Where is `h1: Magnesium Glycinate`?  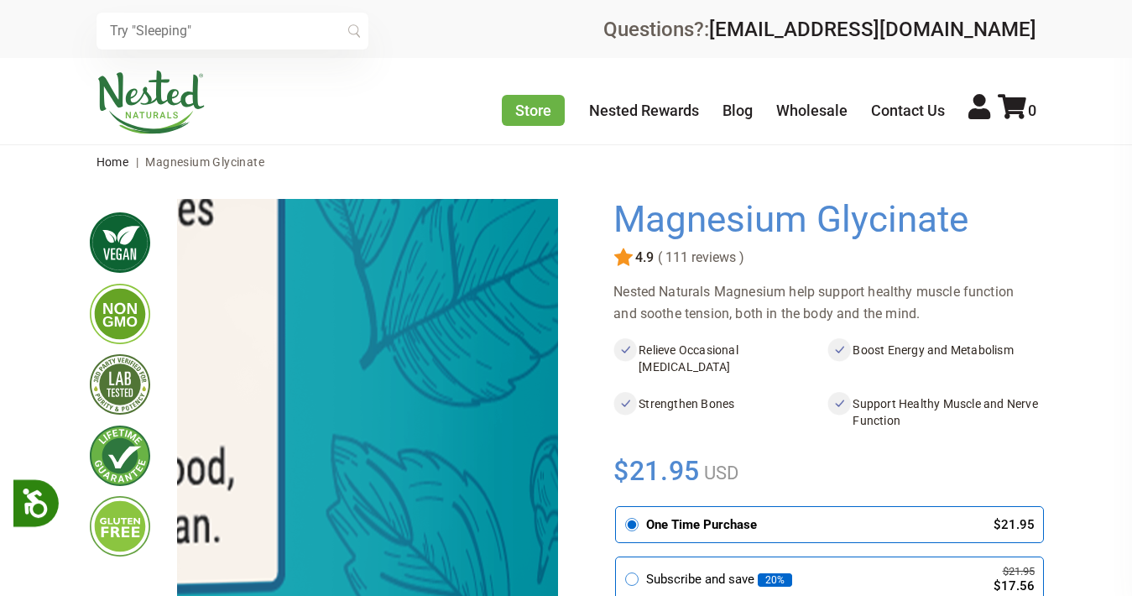 h1: Magnesium Glycinate is located at coordinates (823, 220).